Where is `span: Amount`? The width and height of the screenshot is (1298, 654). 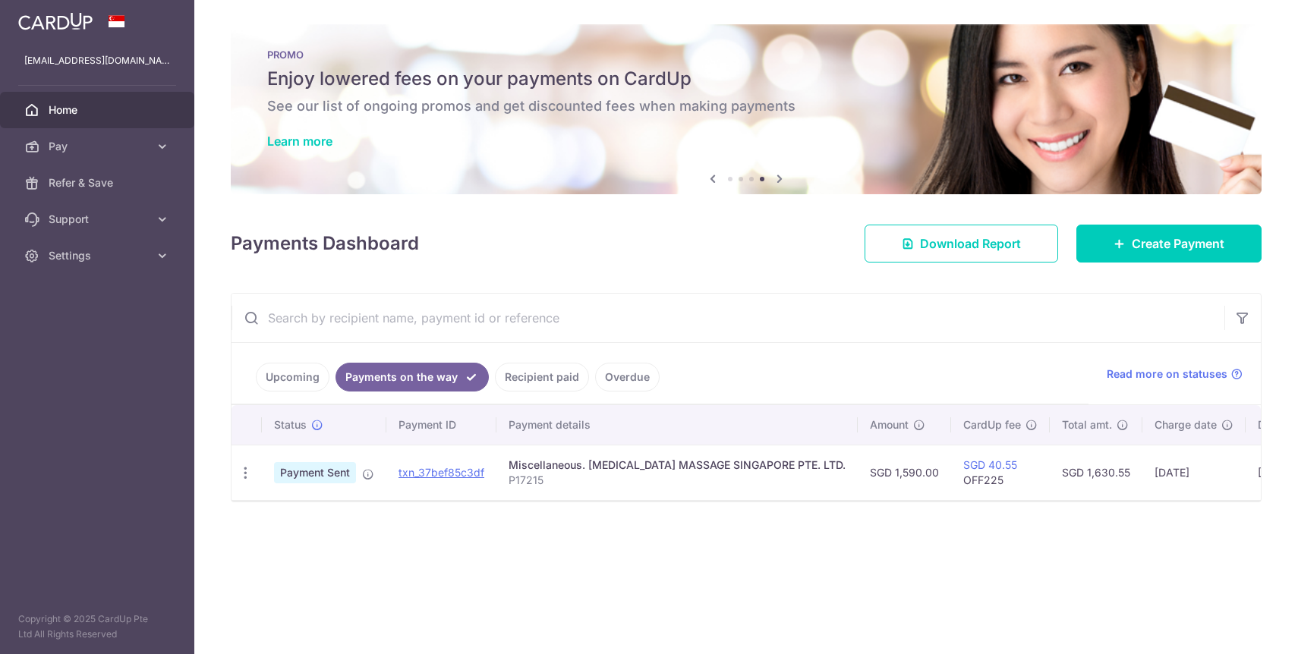
span: Amount is located at coordinates (889, 425).